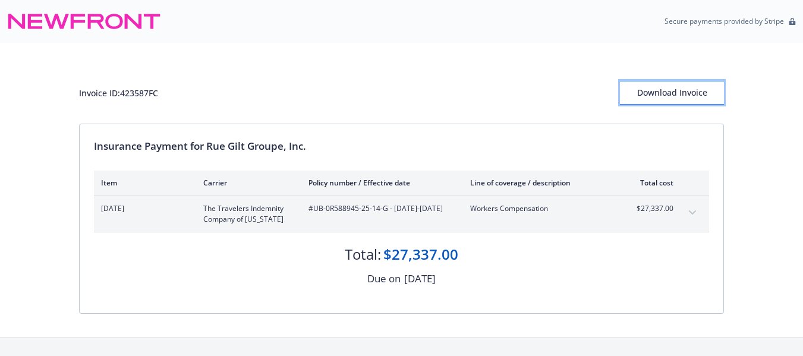 The width and height of the screenshot is (803, 356). What do you see at coordinates (421, 254) in the screenshot?
I see `div: $27,337.00` at bounding box center [421, 254].